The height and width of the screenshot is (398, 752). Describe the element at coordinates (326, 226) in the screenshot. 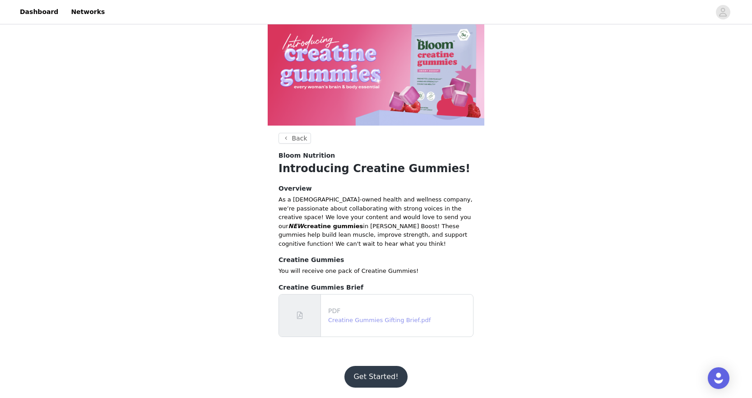

I see `strong: creatine gummies` at that location.